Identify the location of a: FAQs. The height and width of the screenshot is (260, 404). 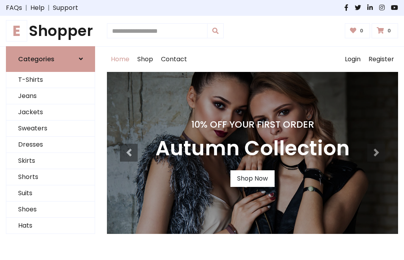
(14, 8).